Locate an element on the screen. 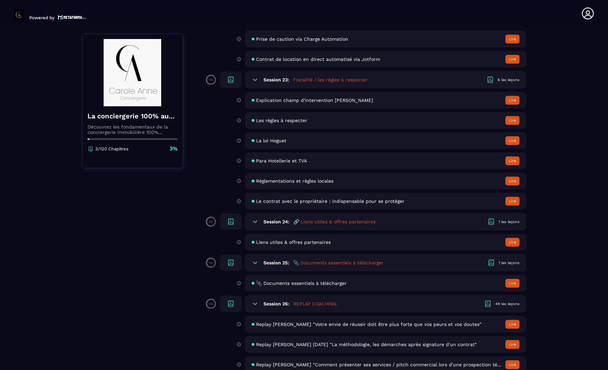 The image size is (608, 370). p: 3/120 Chapitres is located at coordinates (112, 149).